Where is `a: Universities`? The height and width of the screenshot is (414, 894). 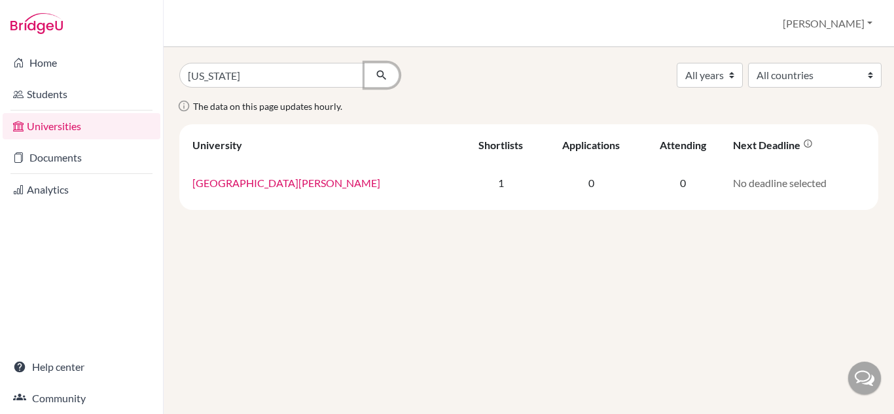
a: Universities is located at coordinates (81, 126).